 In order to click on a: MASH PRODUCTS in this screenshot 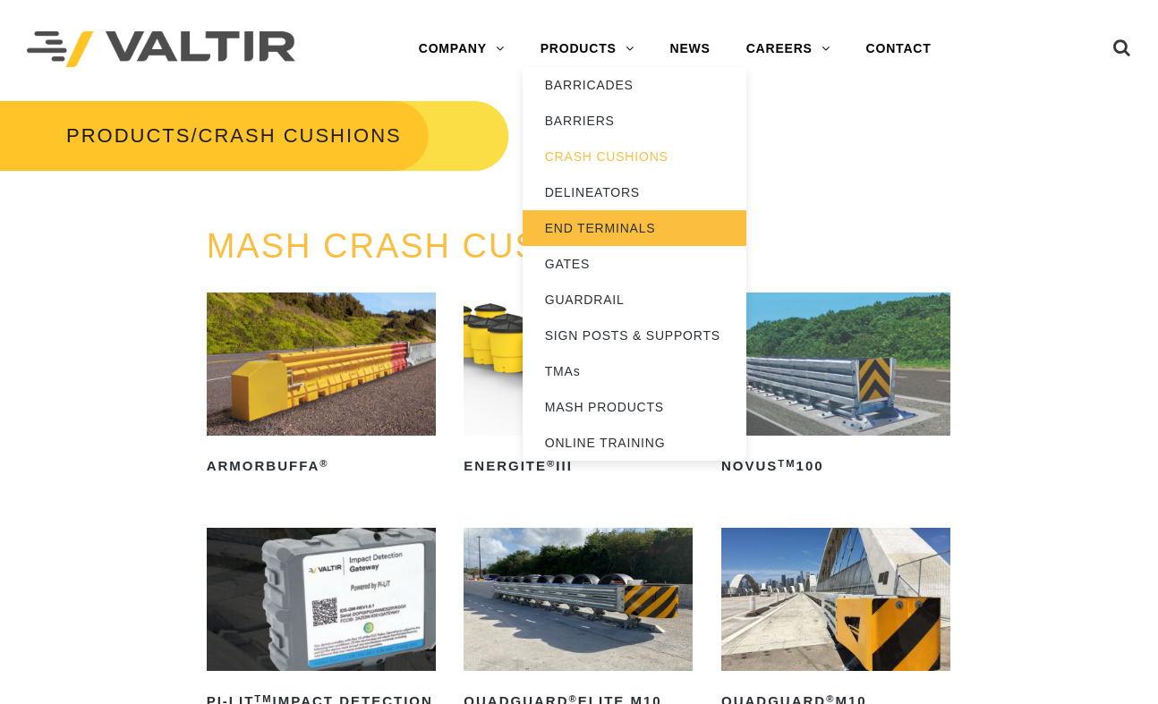, I will do `click(635, 407)`.